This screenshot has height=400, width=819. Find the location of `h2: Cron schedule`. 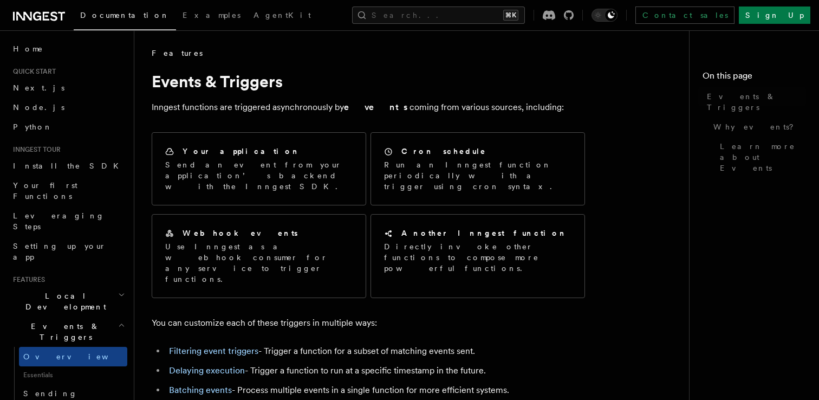

h2: Cron schedule is located at coordinates (444, 151).